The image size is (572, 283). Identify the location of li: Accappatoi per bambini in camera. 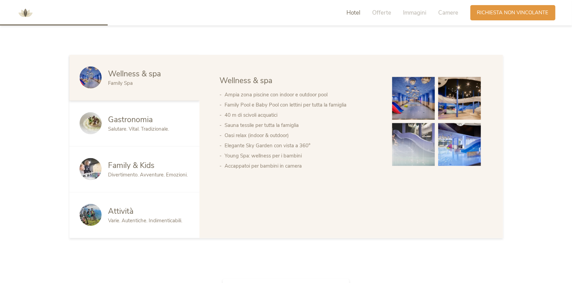
(302, 166).